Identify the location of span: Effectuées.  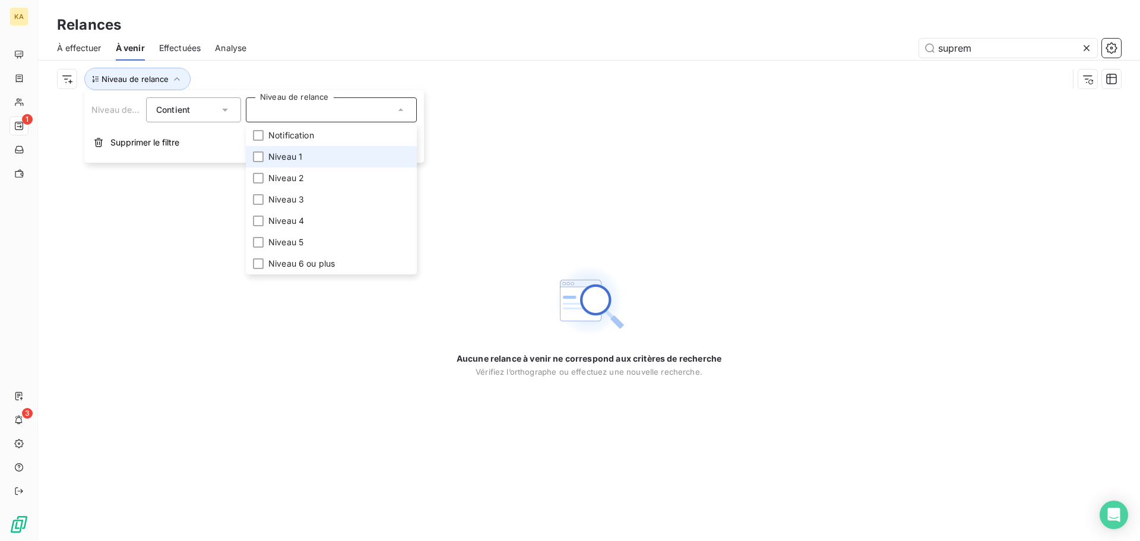
(180, 48).